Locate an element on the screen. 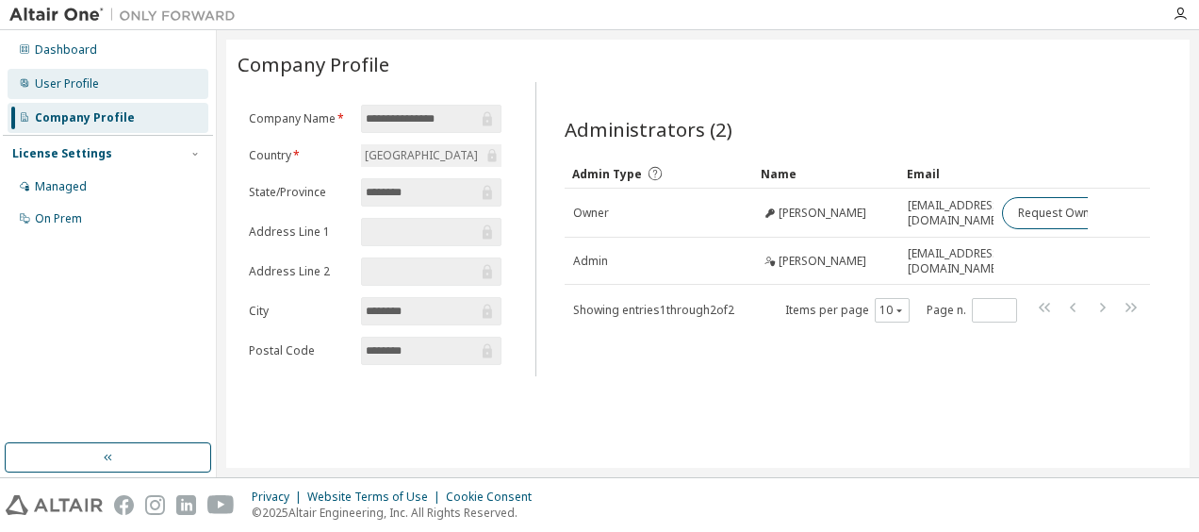 The height and width of the screenshot is (532, 1199). div: Name is located at coordinates (826, 173).